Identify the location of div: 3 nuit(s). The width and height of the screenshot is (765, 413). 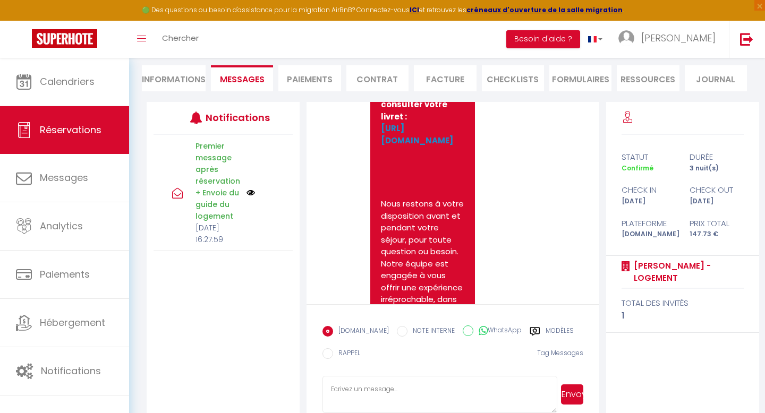
(716, 168).